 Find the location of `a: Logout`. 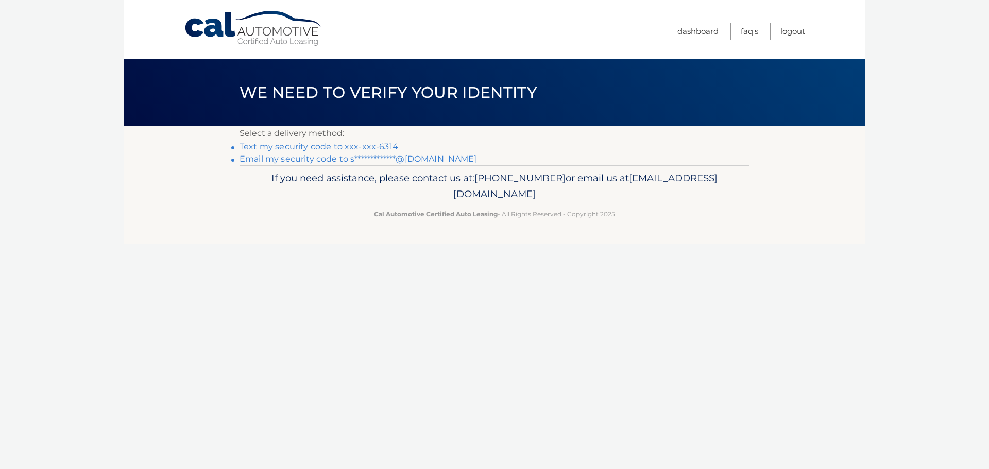

a: Logout is located at coordinates (793, 31).